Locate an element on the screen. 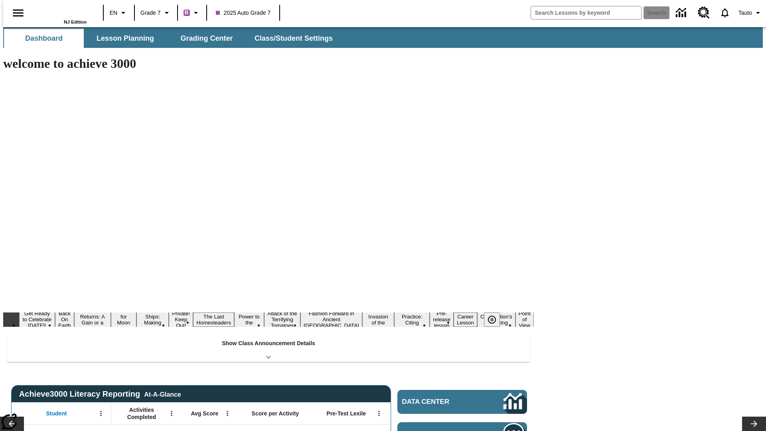 The image size is (766, 431). button: Slide 14 Career Lesson is located at coordinates (465, 319).